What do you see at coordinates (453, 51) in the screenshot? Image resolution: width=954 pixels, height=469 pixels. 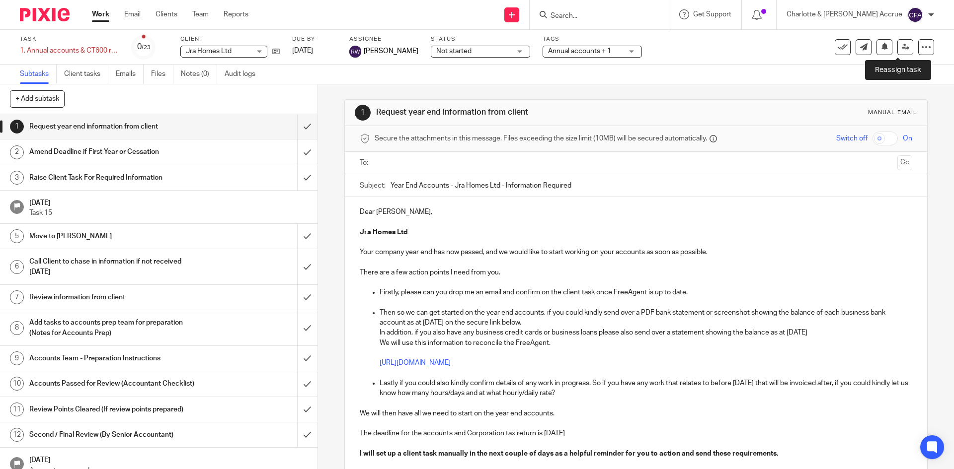 I see `span: Not started` at bounding box center [453, 51].